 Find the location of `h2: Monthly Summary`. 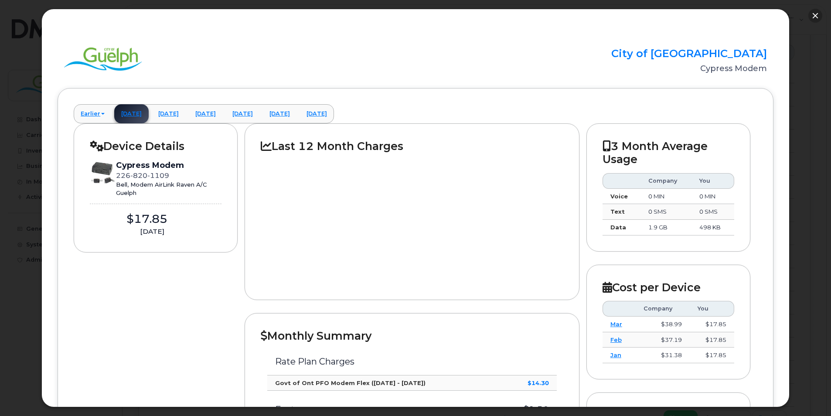

h2: Monthly Summary is located at coordinates (412, 336).